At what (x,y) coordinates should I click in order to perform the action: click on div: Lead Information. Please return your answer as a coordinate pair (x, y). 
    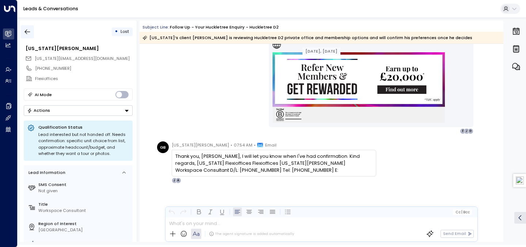
    Looking at the image, I should click on (46, 173).